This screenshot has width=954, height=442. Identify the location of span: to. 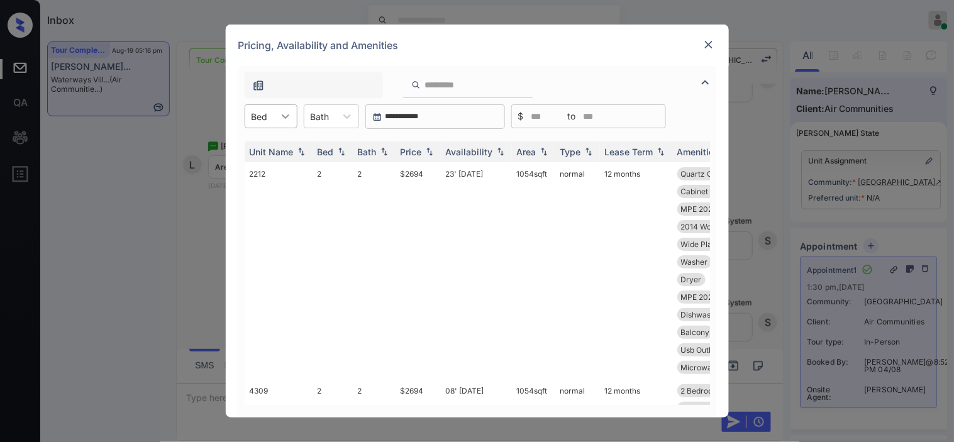
(572, 116).